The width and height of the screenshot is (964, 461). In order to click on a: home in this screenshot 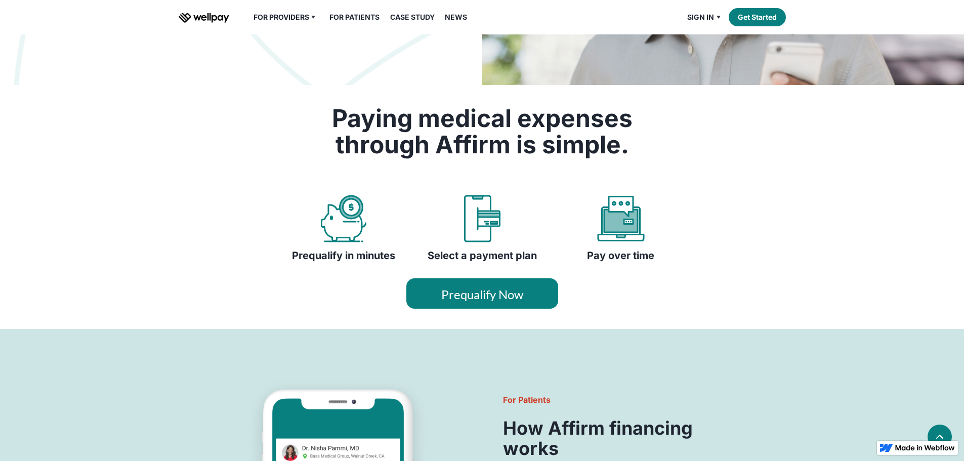, I will do `click(204, 17)`.